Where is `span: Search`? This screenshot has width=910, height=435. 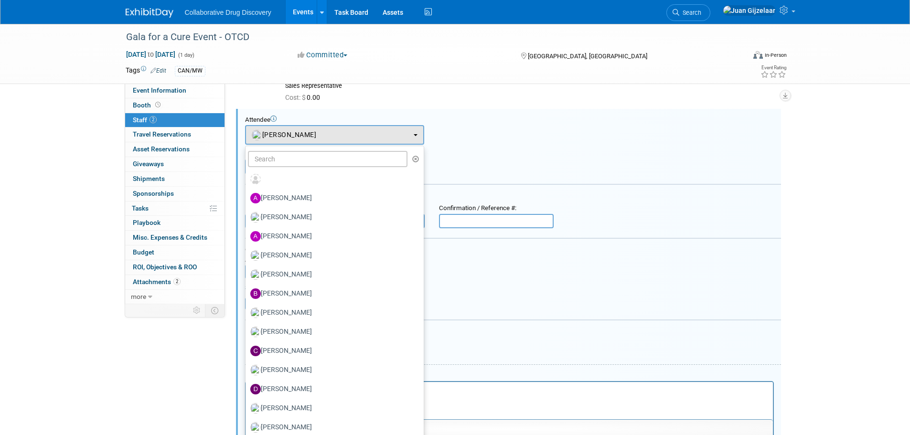 span: Search is located at coordinates (691, 12).